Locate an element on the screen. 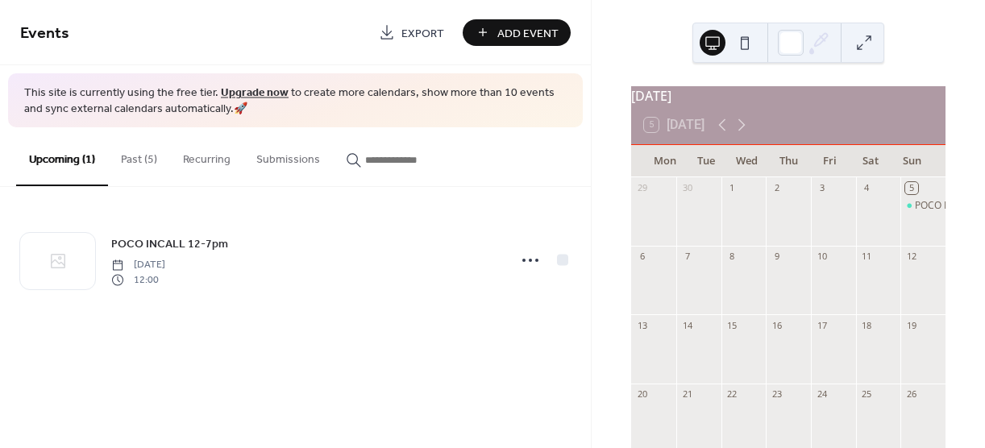  div: 24 is located at coordinates (822, 394).